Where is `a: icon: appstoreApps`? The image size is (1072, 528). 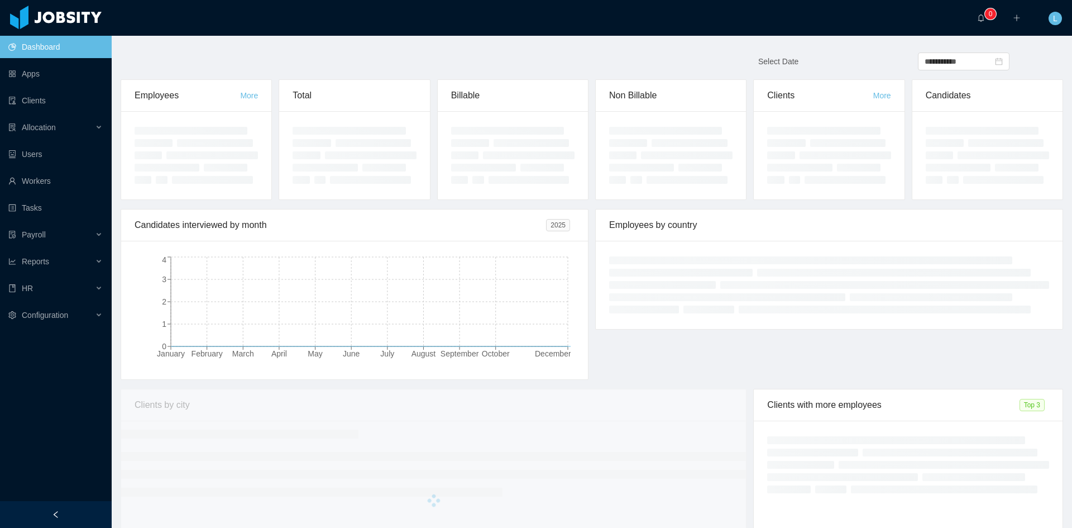 a: icon: appstoreApps is located at coordinates (55, 74).